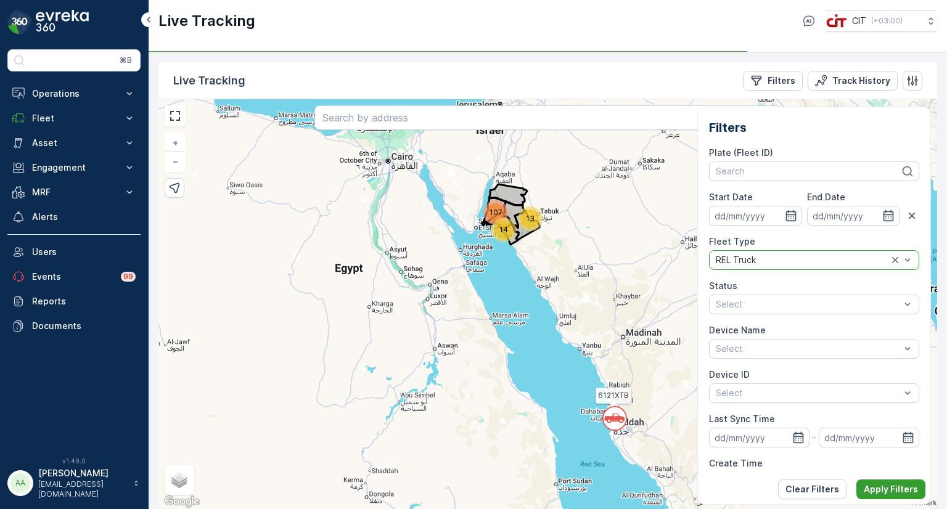 This screenshot has width=947, height=509. What do you see at coordinates (496, 212) in the screenshot?
I see `span: 107` at bounding box center [496, 212].